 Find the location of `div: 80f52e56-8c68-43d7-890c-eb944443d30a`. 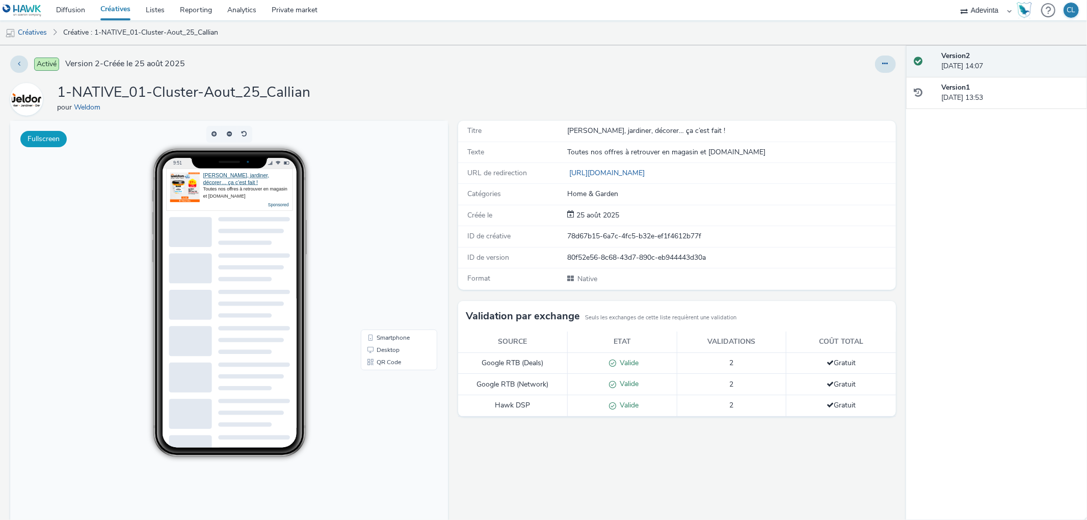

div: 80f52e56-8c68-43d7-890c-eb944443d30a is located at coordinates (731, 258).